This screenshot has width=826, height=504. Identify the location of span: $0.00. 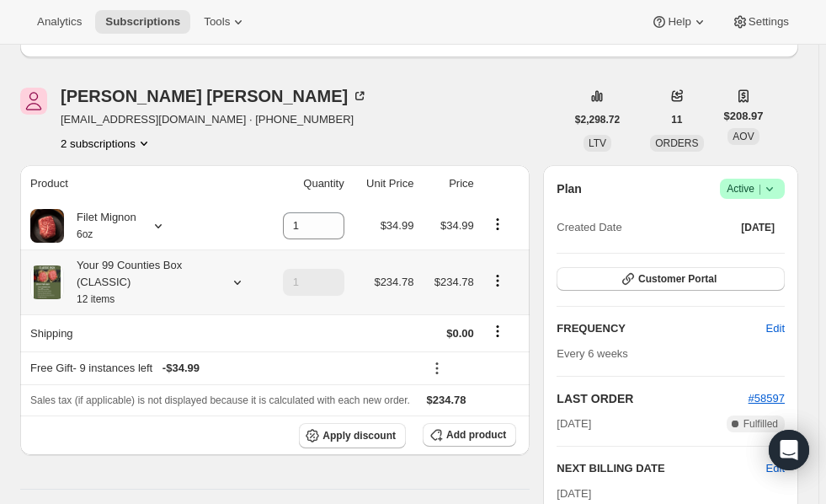
(460, 333).